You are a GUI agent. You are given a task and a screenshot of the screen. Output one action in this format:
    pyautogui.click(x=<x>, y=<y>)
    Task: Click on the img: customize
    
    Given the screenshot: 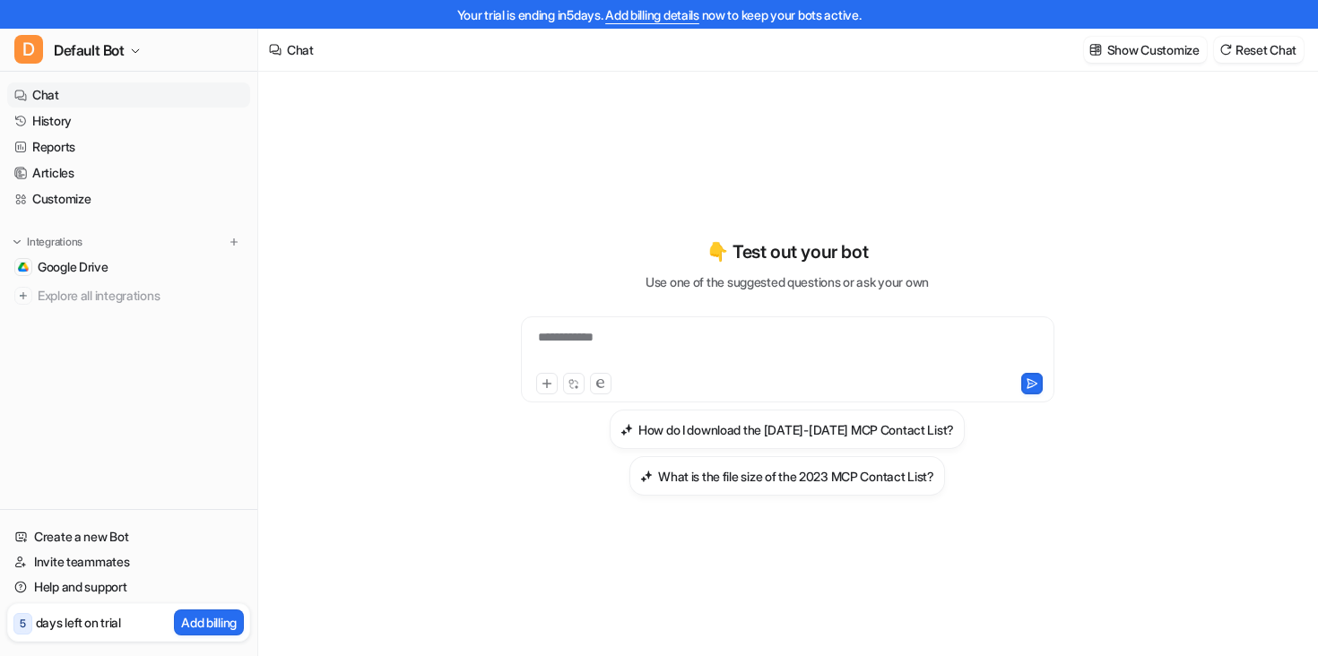 What is the action you would take?
    pyautogui.click(x=1096, y=49)
    